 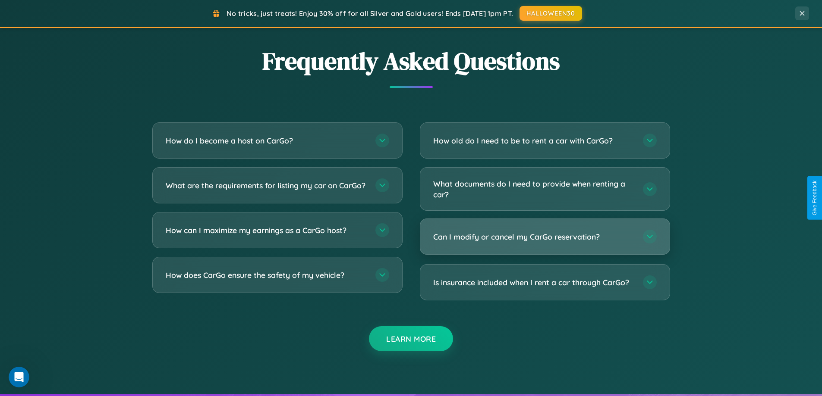 What do you see at coordinates (411, 339) in the screenshot?
I see `button: Learn More` at bounding box center [411, 339].